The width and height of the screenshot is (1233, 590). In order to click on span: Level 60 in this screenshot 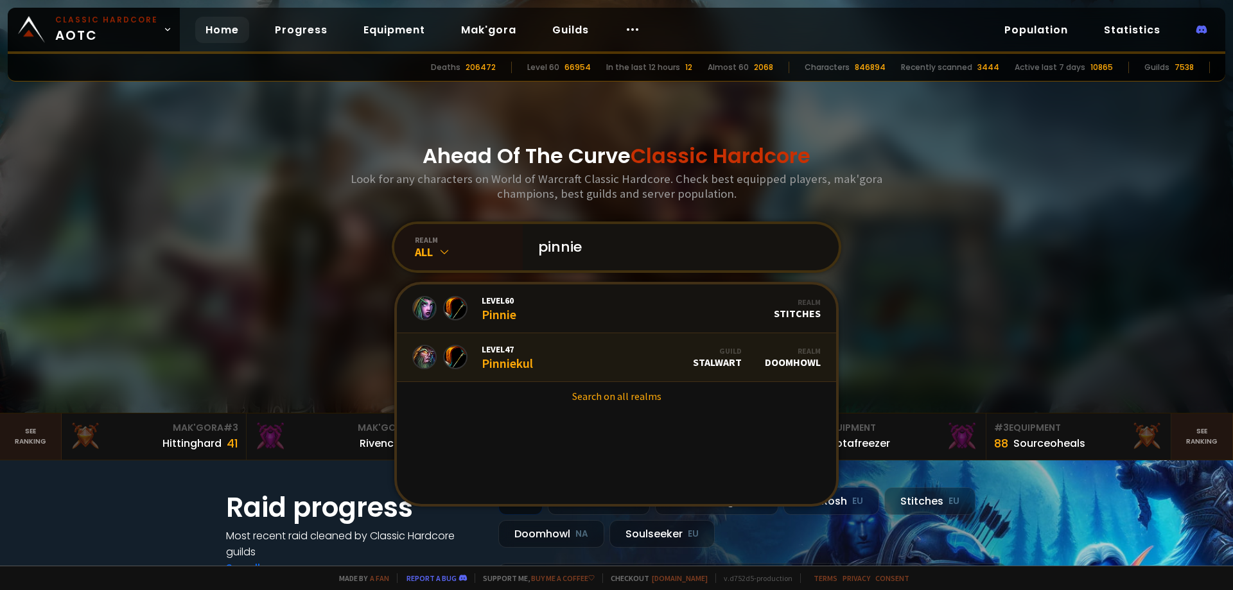, I will do `click(499, 300)`.